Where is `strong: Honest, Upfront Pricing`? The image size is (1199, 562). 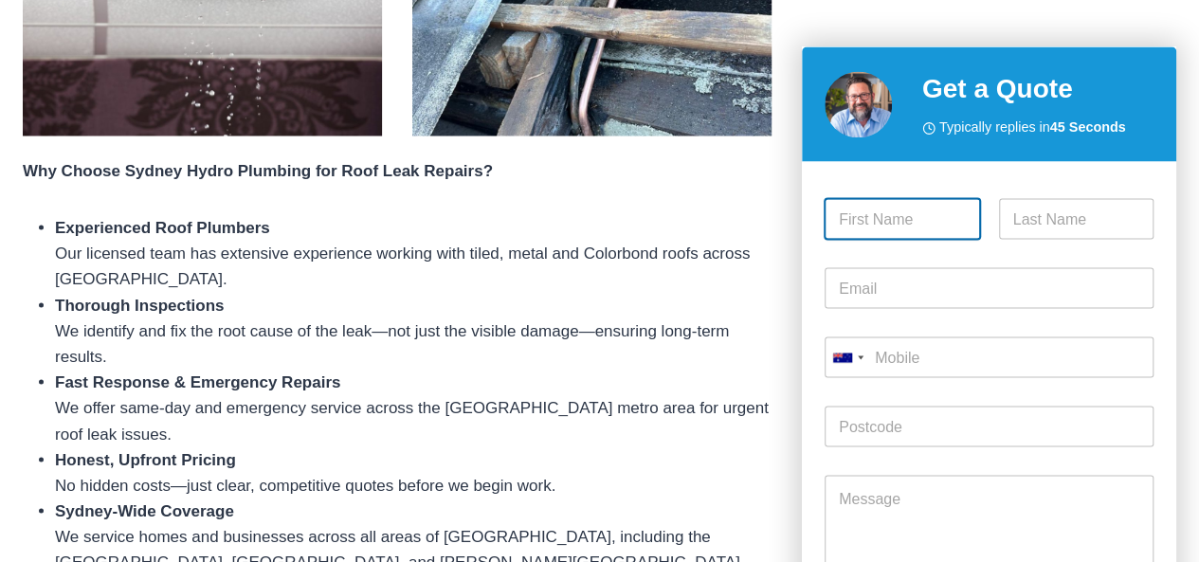
strong: Honest, Upfront Pricing is located at coordinates (145, 459).